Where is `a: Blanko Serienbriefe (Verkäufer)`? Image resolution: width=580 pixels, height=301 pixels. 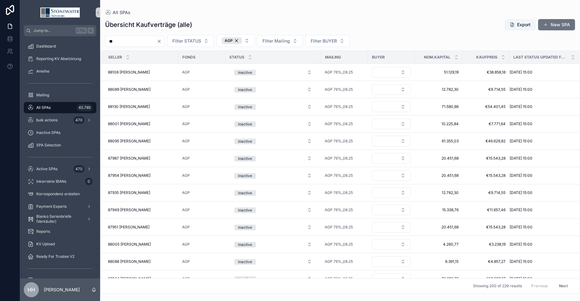
a: Blanko Serienbriefe (Verkäufer) is located at coordinates (60, 219).